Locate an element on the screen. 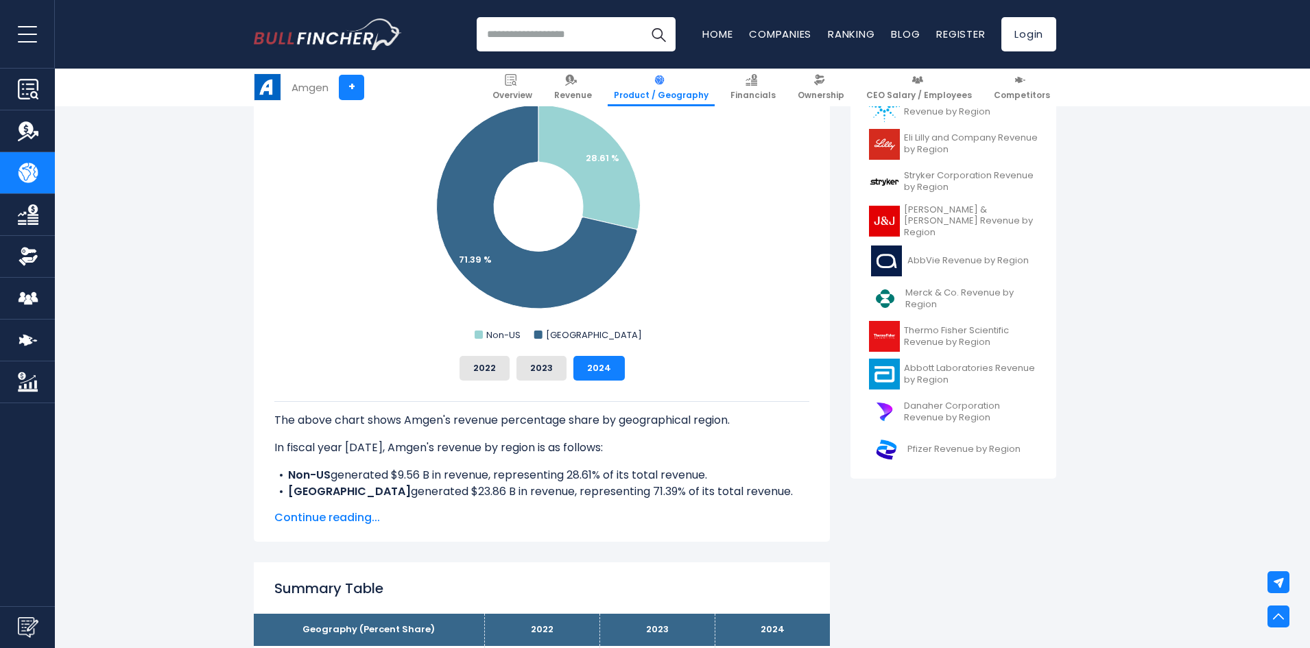  span: Product / Geography is located at coordinates (661, 95).